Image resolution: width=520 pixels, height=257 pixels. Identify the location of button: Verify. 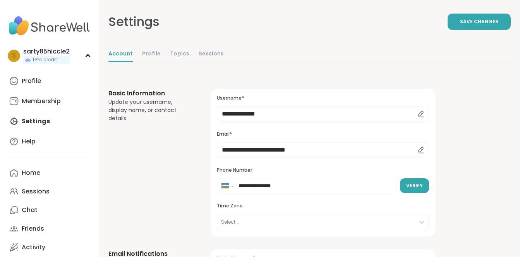
(415, 186).